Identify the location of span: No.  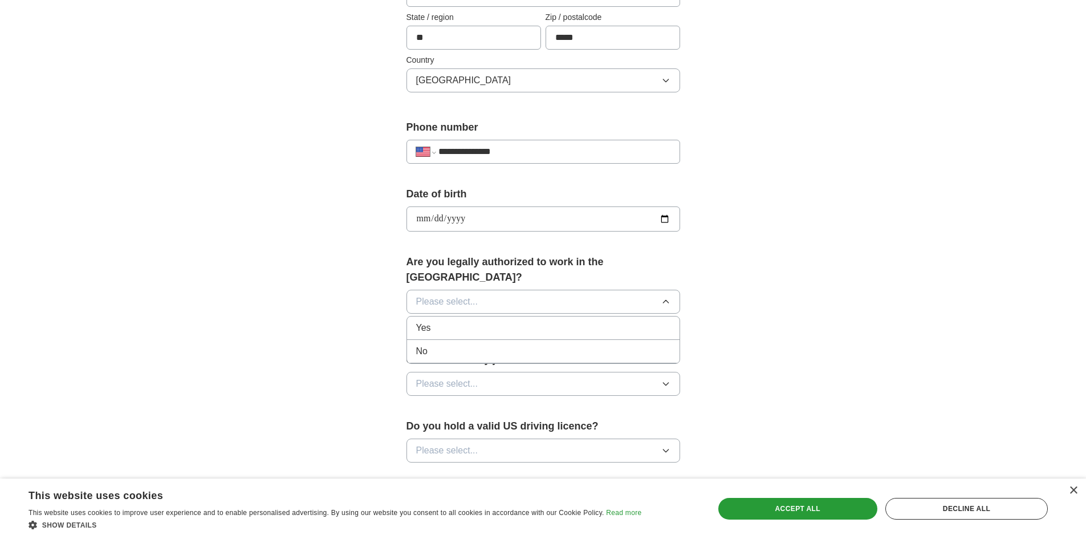
(422, 351).